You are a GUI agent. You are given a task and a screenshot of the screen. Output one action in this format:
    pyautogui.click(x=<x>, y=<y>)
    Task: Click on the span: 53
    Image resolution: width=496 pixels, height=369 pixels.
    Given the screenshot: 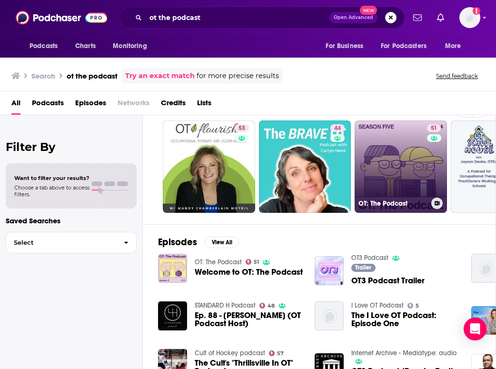 What is the action you would take?
    pyautogui.click(x=242, y=128)
    